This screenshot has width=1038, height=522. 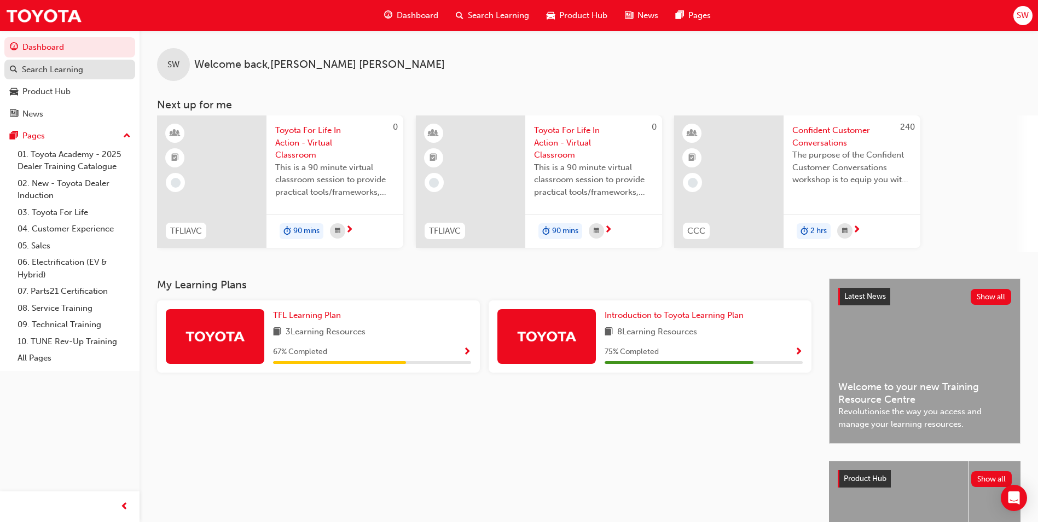 I want to click on div: Product Hub, so click(x=46, y=91).